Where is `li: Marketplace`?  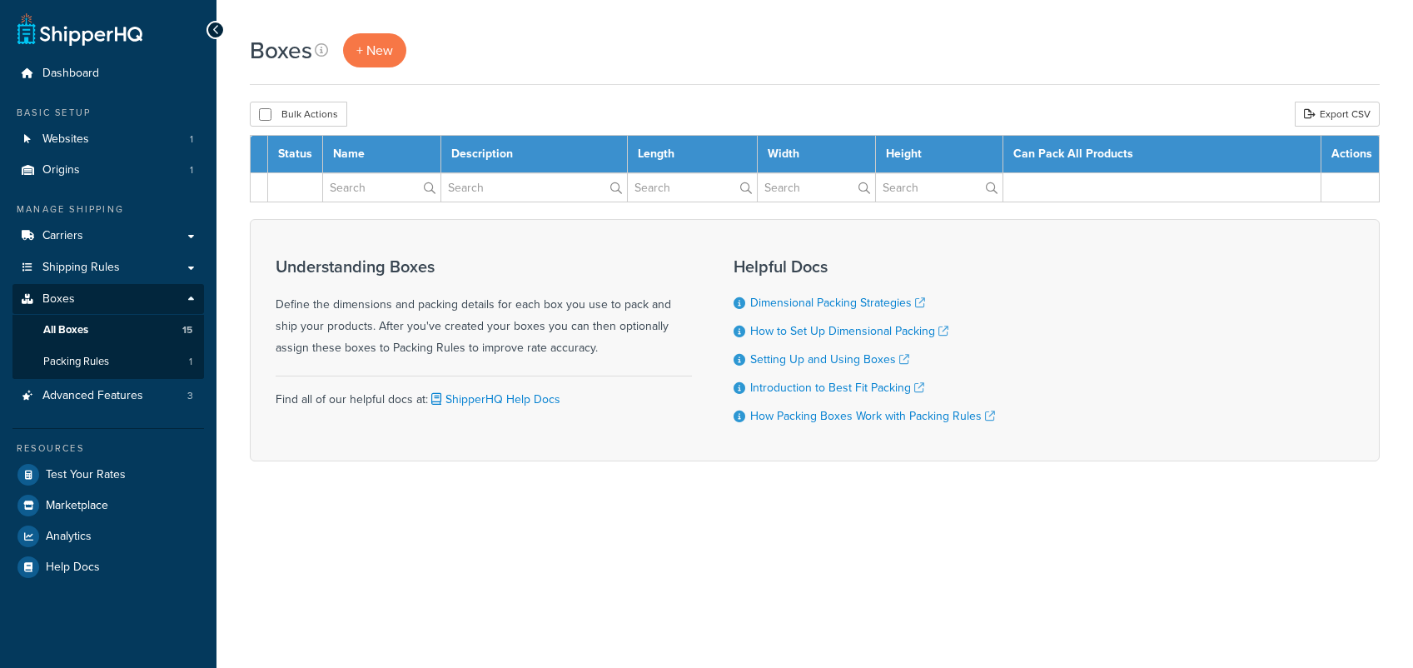 li: Marketplace is located at coordinates (108, 505).